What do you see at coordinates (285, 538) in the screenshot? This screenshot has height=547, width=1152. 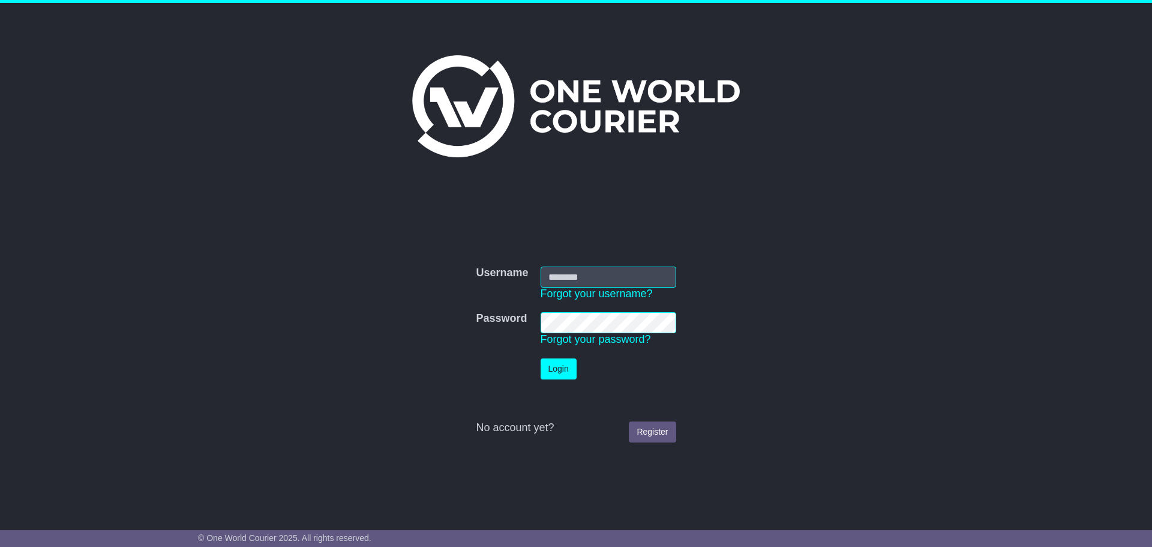 I see `span: © One World Courier 2025. All rights reserved.` at bounding box center [285, 538].